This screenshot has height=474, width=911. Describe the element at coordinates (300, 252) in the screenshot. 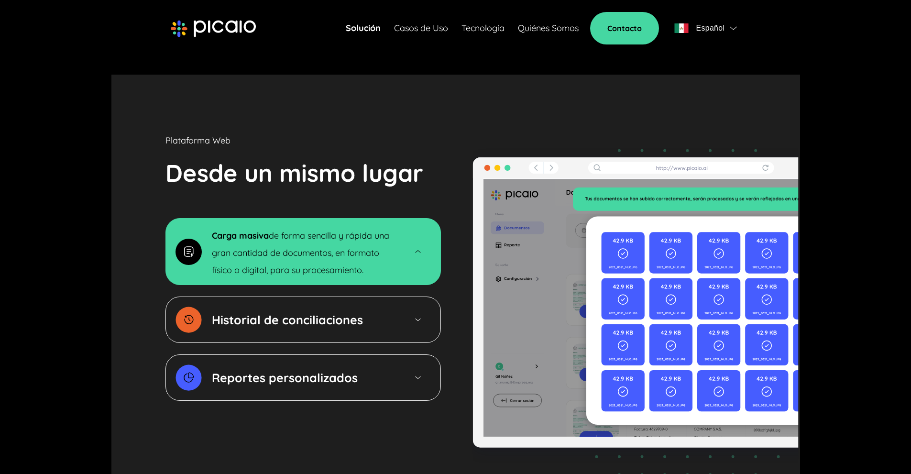

I see `span: de forma sencilla y rápida una gran cantidad de documentos, en formato físico o digital, para su ...` at that location.